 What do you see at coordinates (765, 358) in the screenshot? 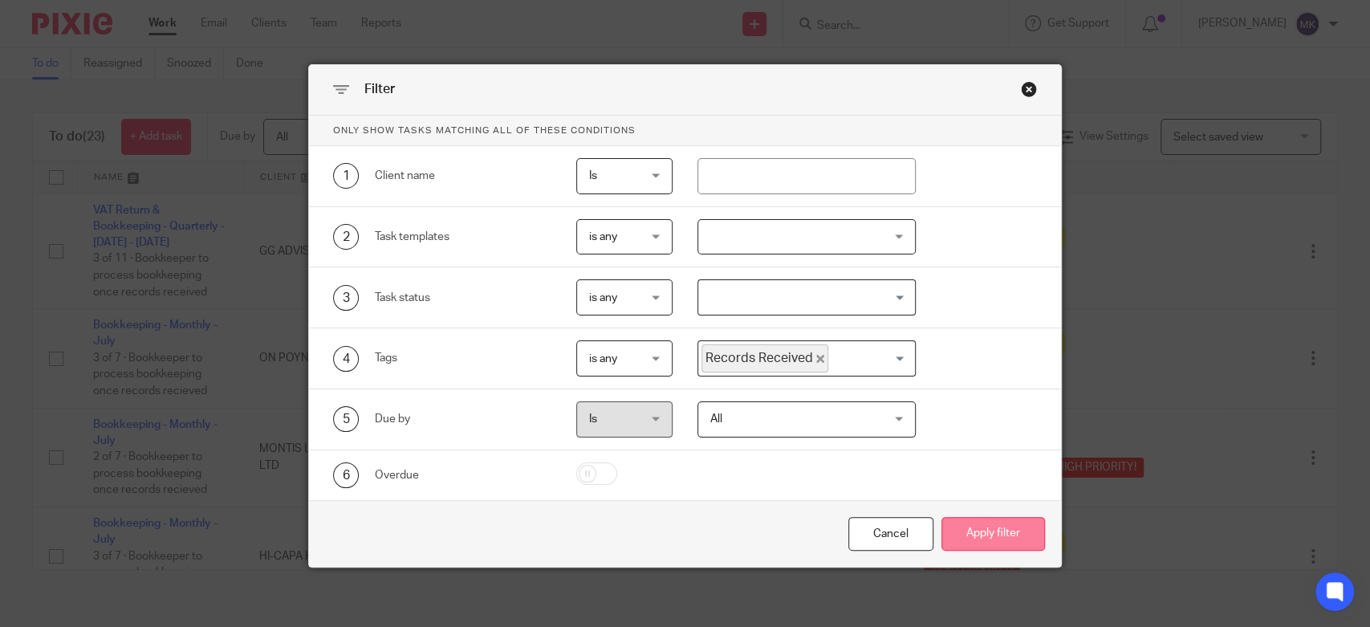
I see `span: Records Received` at bounding box center [765, 358].